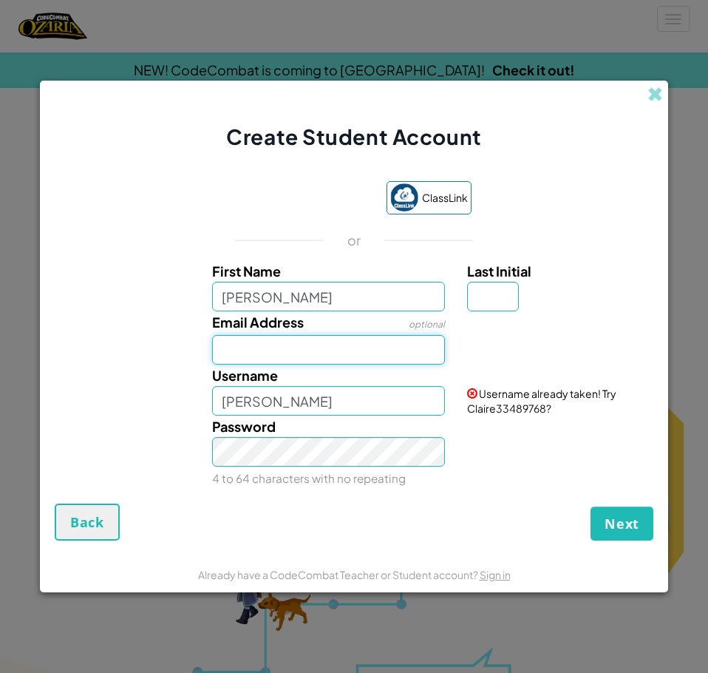 Image resolution: width=708 pixels, height=673 pixels. I want to click on span: ClassLink, so click(445, 197).